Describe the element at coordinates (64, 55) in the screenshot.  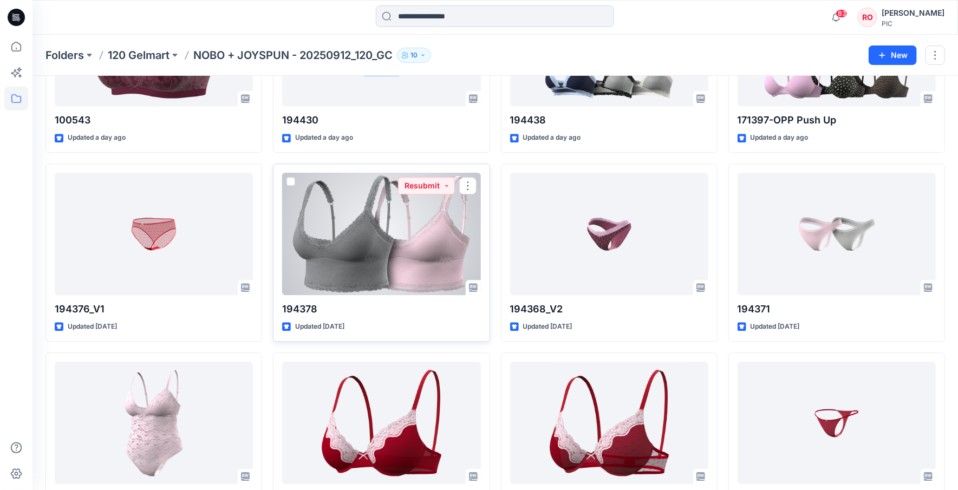
I see `p: Folders` at that location.